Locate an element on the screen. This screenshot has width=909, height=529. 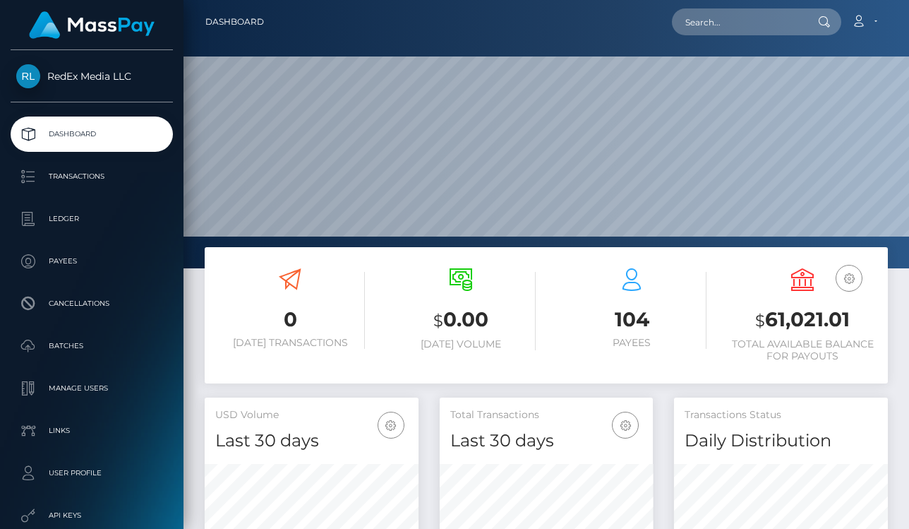
img: RedEx Media LLC is located at coordinates (28, 76).